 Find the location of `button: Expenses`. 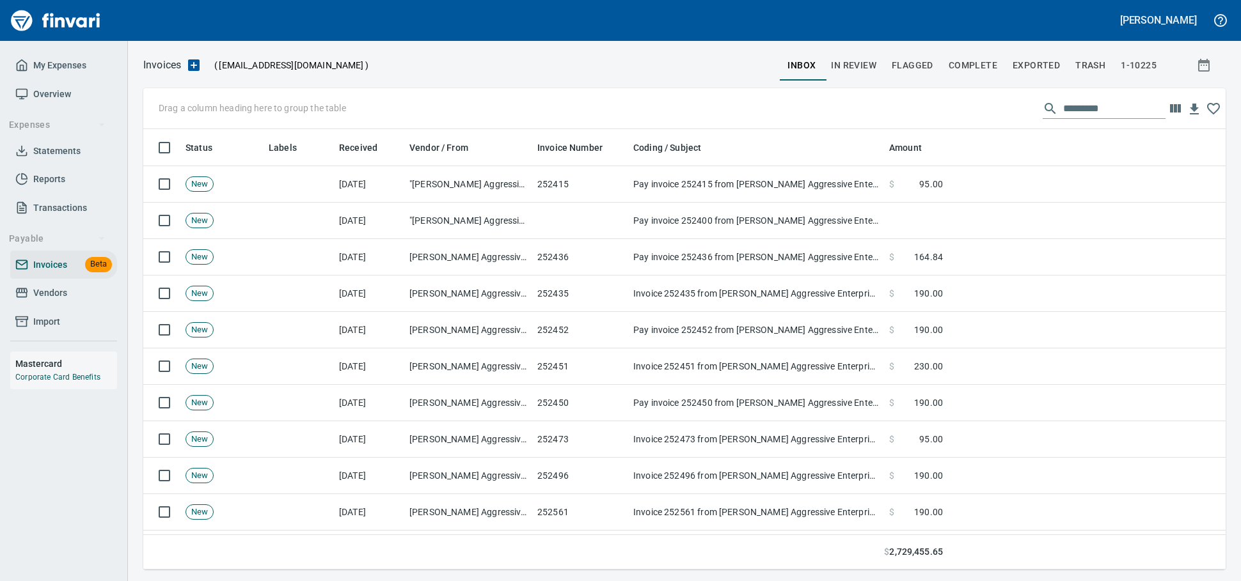

button: Expenses is located at coordinates (57, 125).